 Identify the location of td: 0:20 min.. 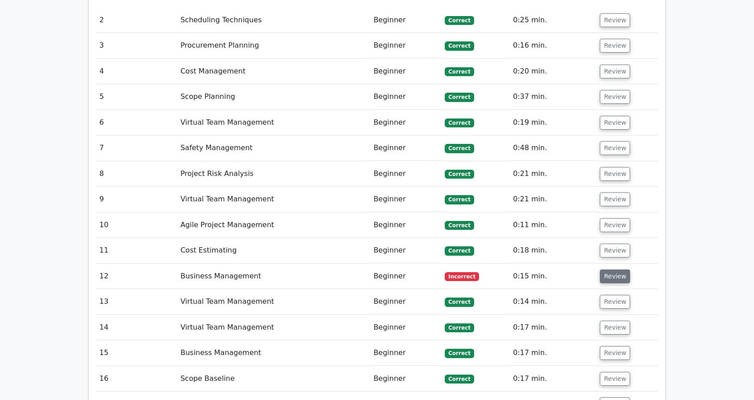
(553, 71).